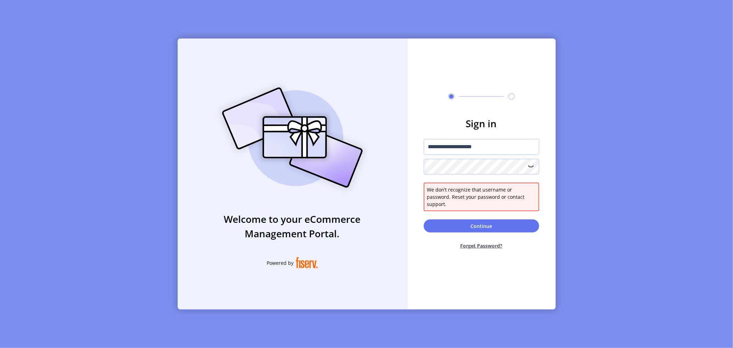 The width and height of the screenshot is (733, 348). What do you see at coordinates (281, 263) in the screenshot?
I see `span: Powered by` at bounding box center [281, 263].